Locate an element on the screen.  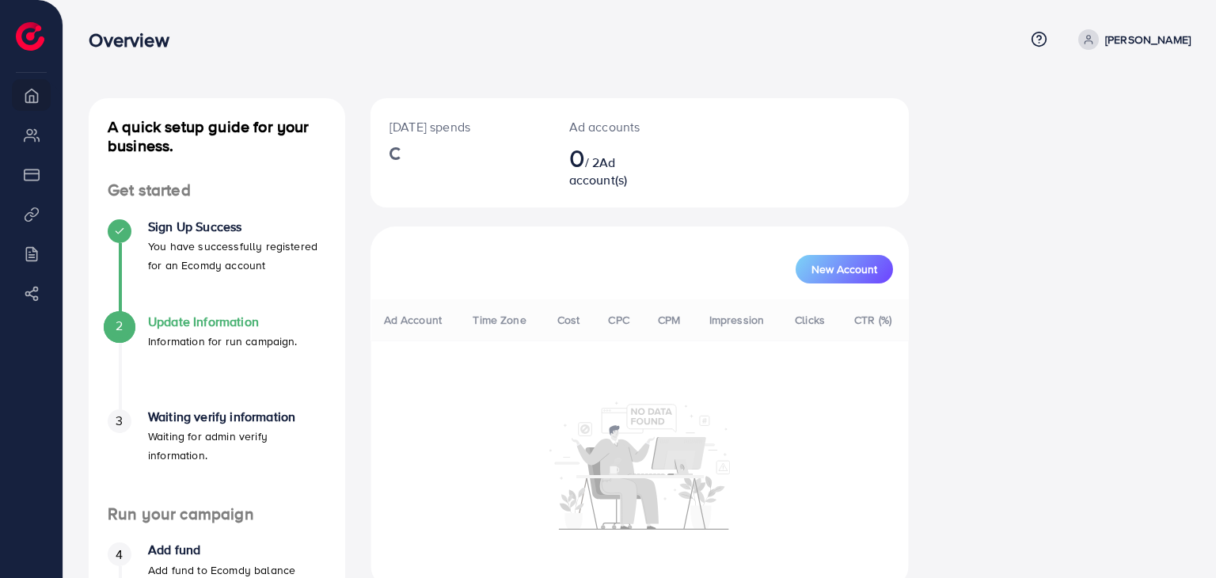
h4: Get started is located at coordinates (217, 190).